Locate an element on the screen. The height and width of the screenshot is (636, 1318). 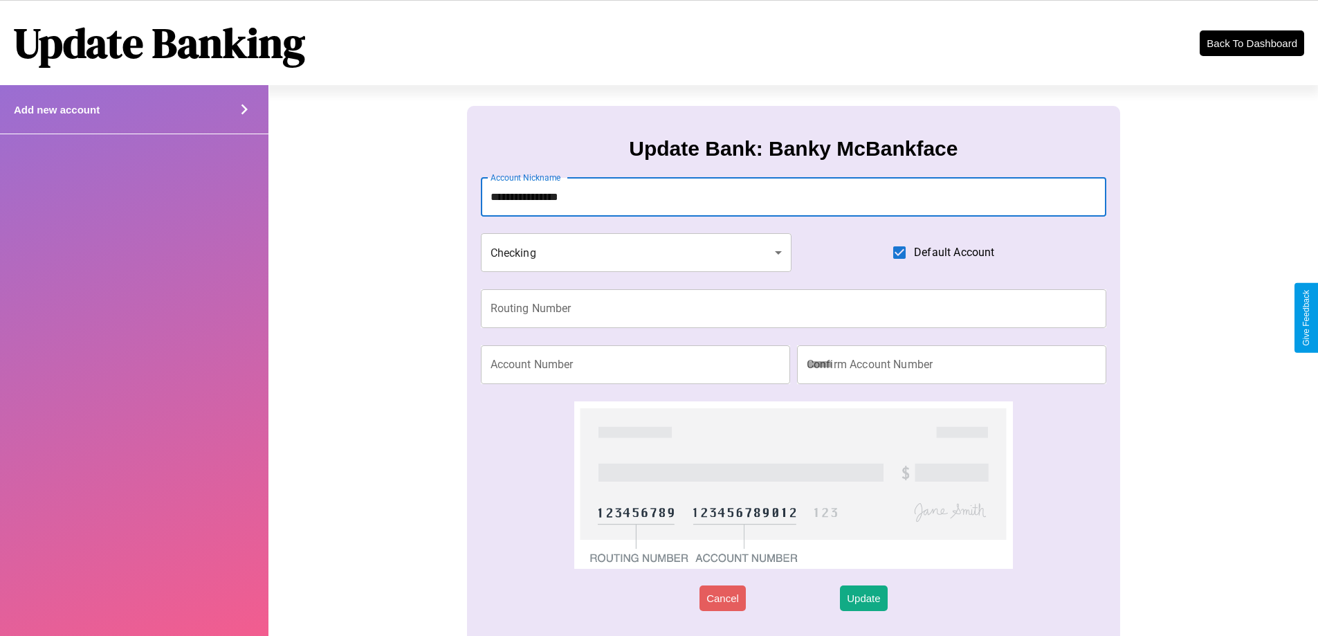
div: Checking is located at coordinates (636, 252).